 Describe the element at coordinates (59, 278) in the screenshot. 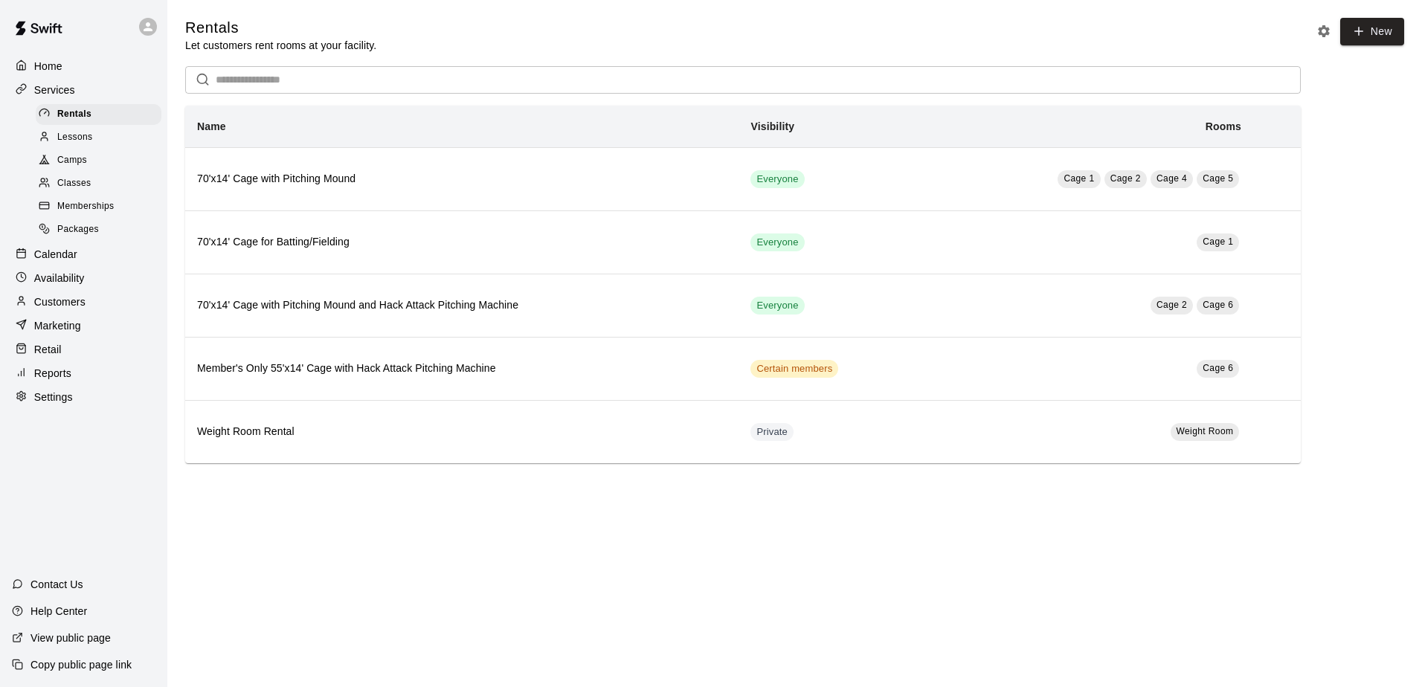

I see `p: Availability` at that location.